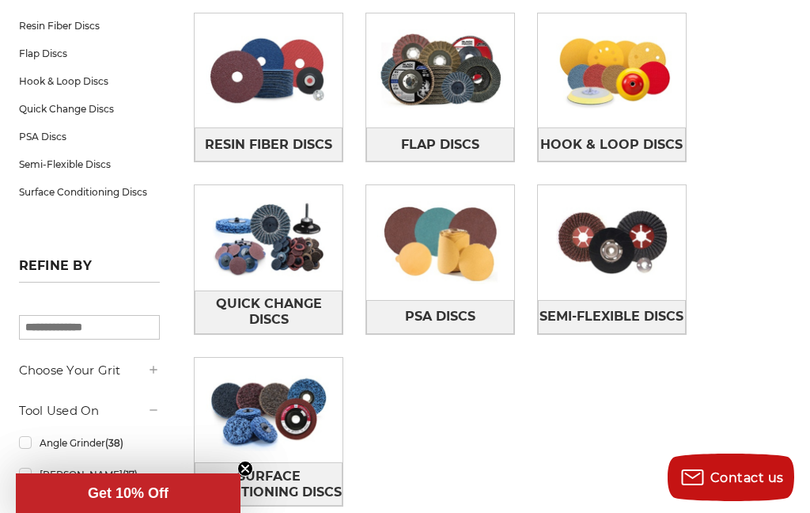  I want to click on span: (38), so click(114, 442).